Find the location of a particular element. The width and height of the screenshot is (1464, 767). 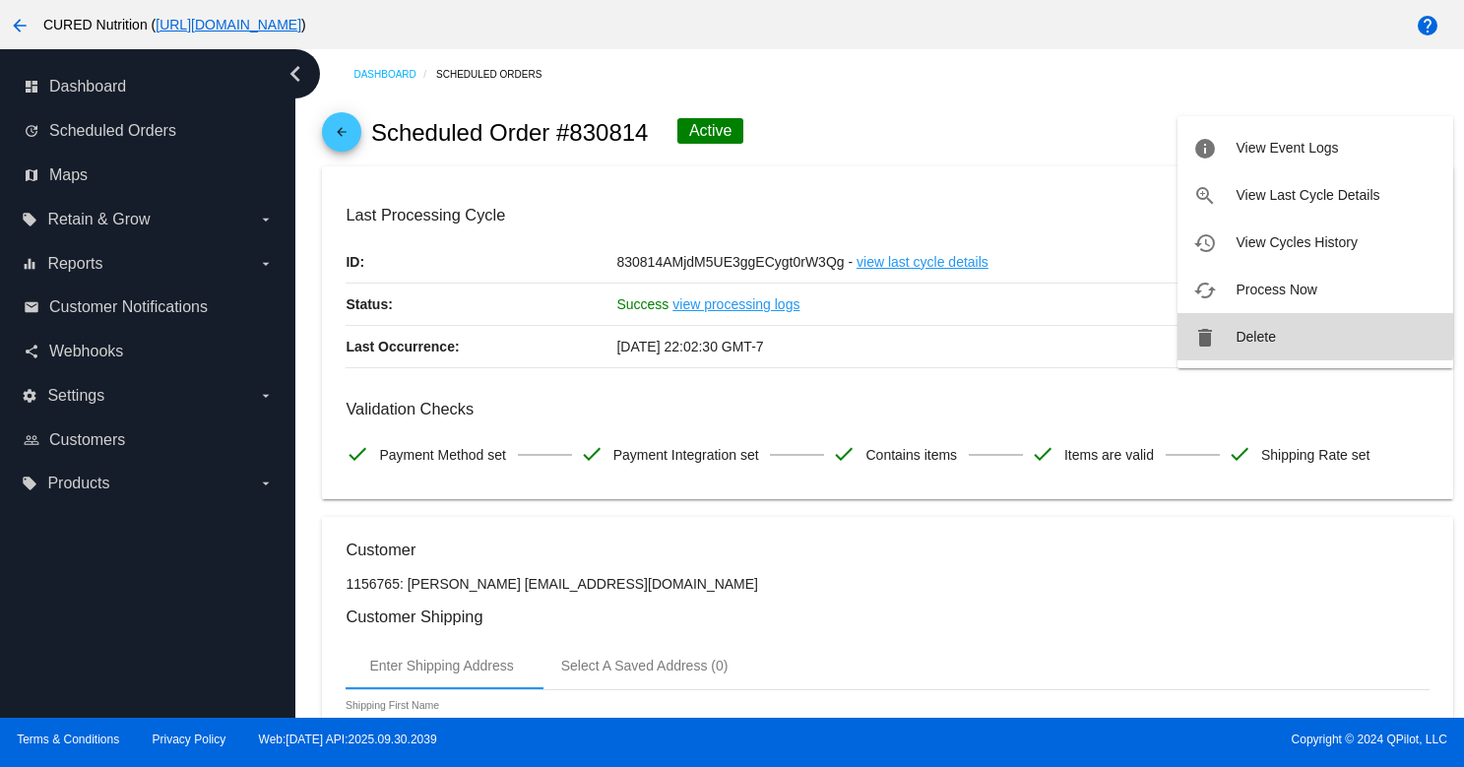

mat-icon: cached is located at coordinates (1205, 290).